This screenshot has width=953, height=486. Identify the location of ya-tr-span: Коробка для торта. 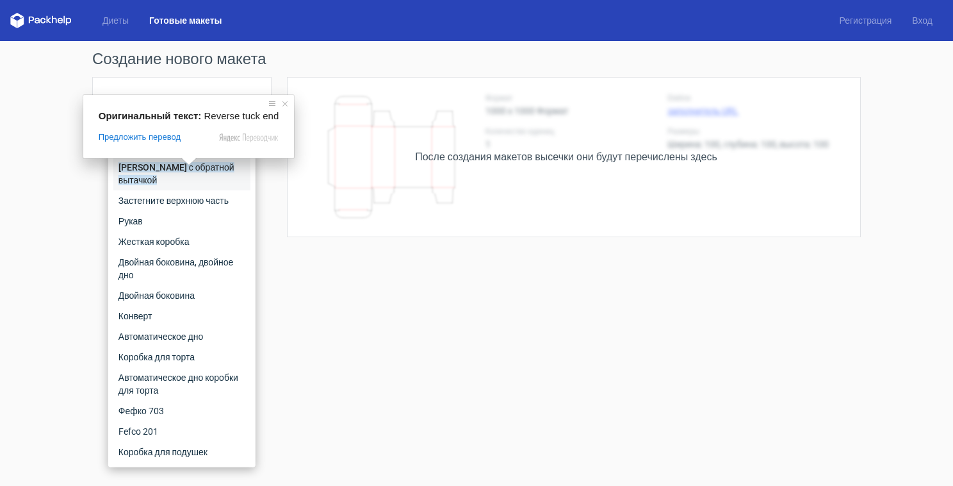
(156, 357).